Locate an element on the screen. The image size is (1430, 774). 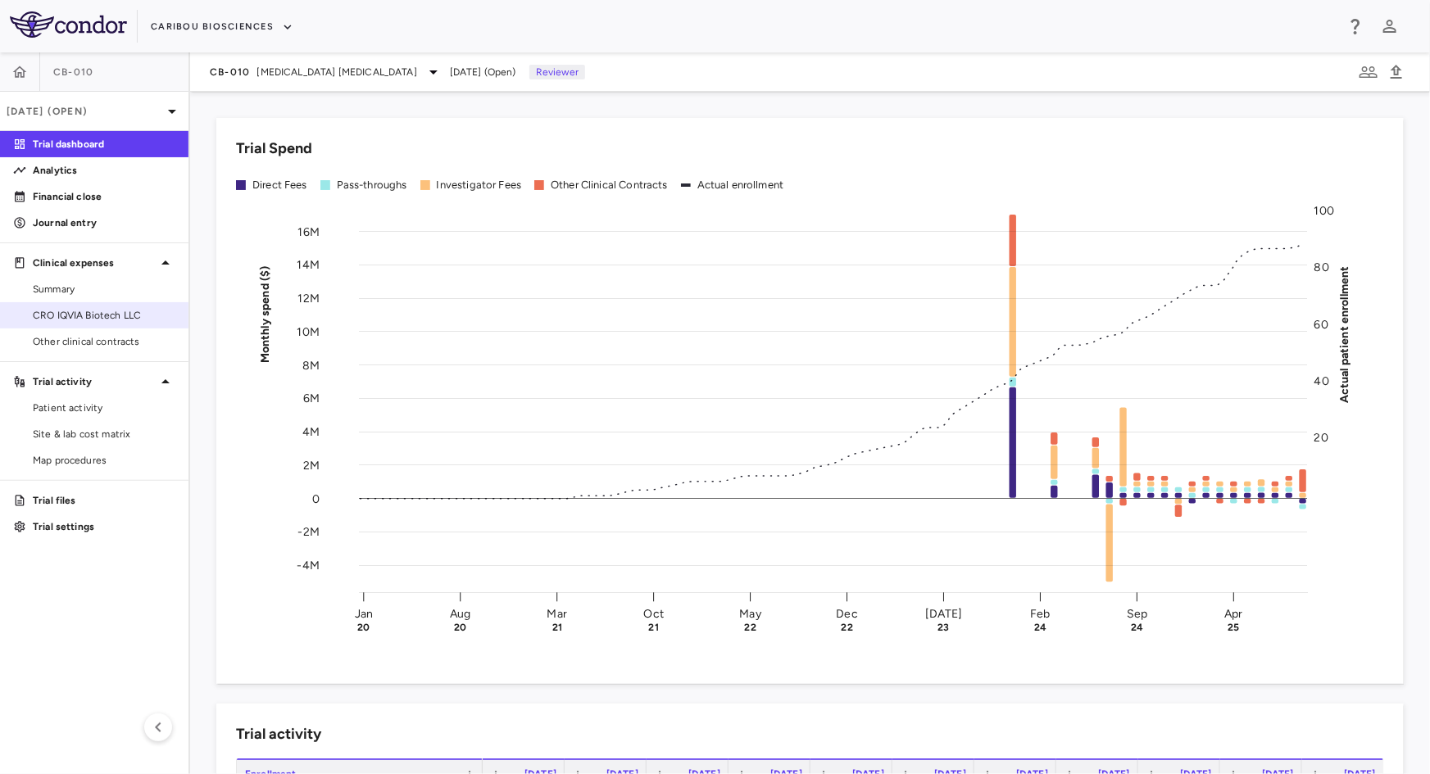
span: Summary is located at coordinates (104, 289).